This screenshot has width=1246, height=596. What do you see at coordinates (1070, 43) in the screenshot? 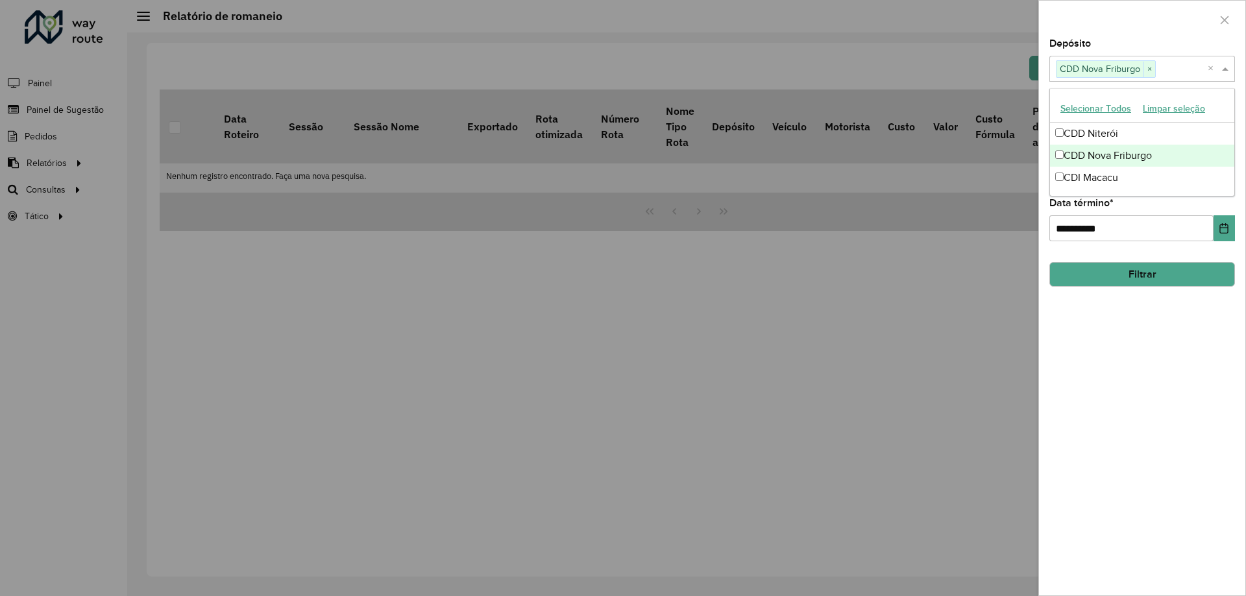
I see `label: Depósito` at bounding box center [1070, 43].